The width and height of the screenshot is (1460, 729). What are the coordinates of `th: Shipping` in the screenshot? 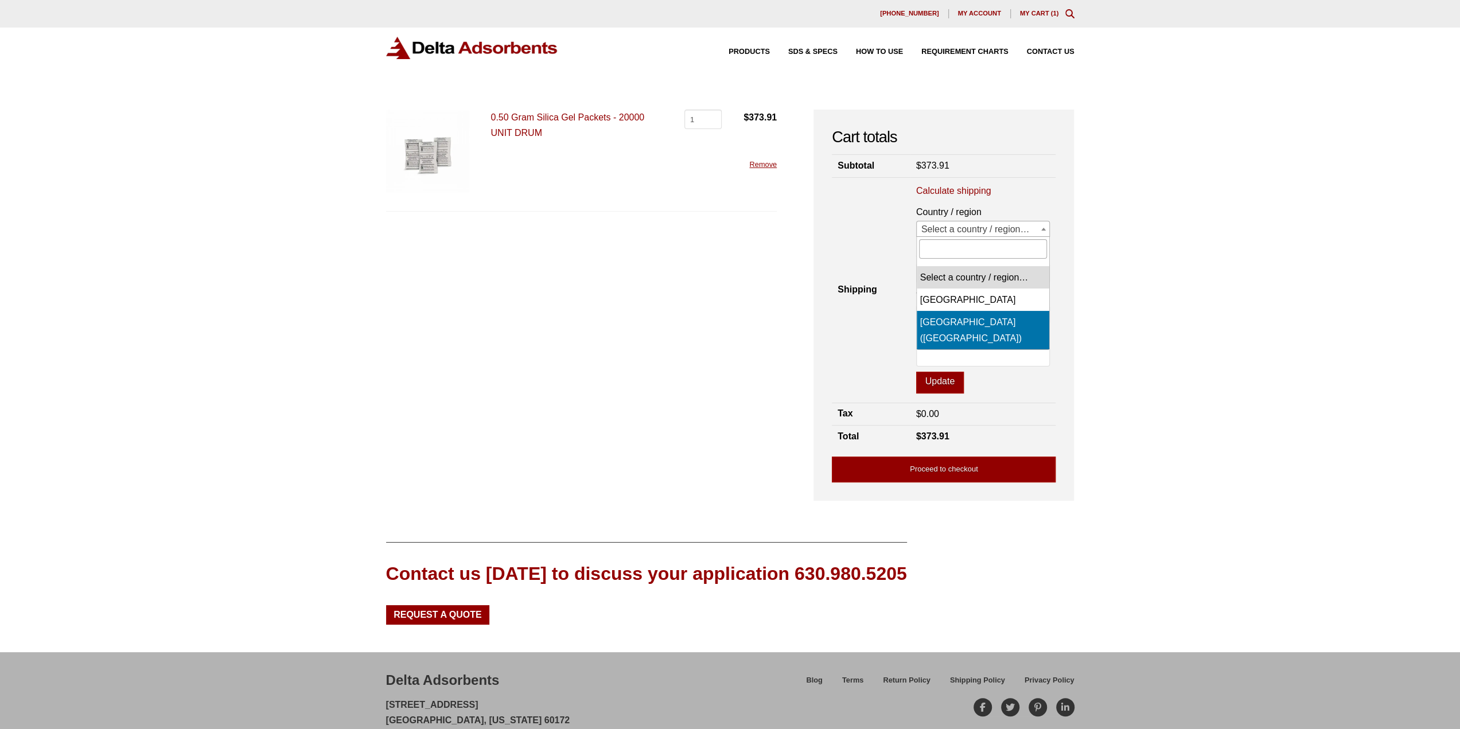 It's located at (871, 290).